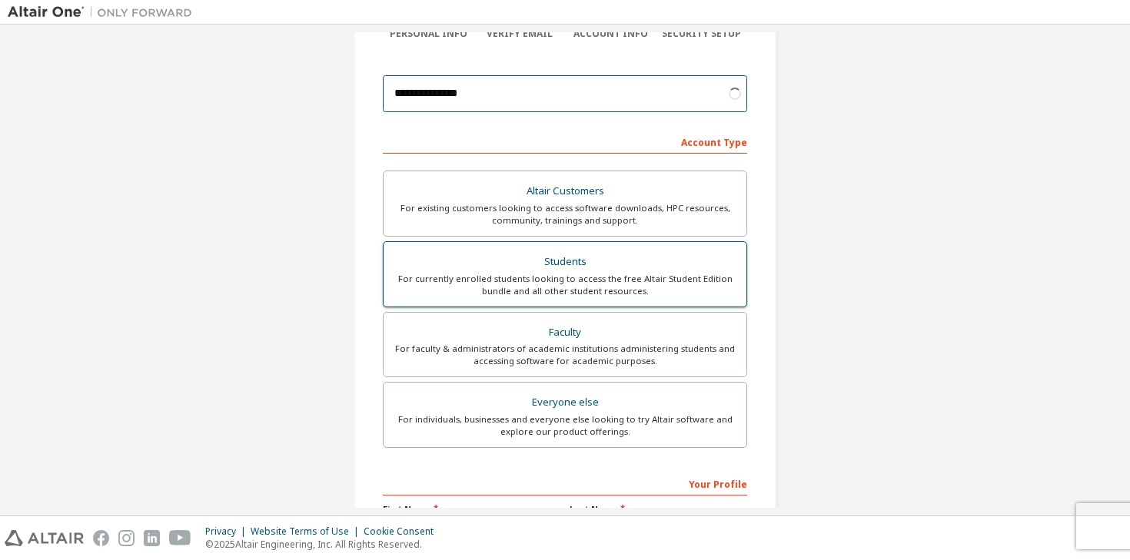 Image resolution: width=1130 pixels, height=560 pixels. I want to click on div: Cookie Consent, so click(403, 532).